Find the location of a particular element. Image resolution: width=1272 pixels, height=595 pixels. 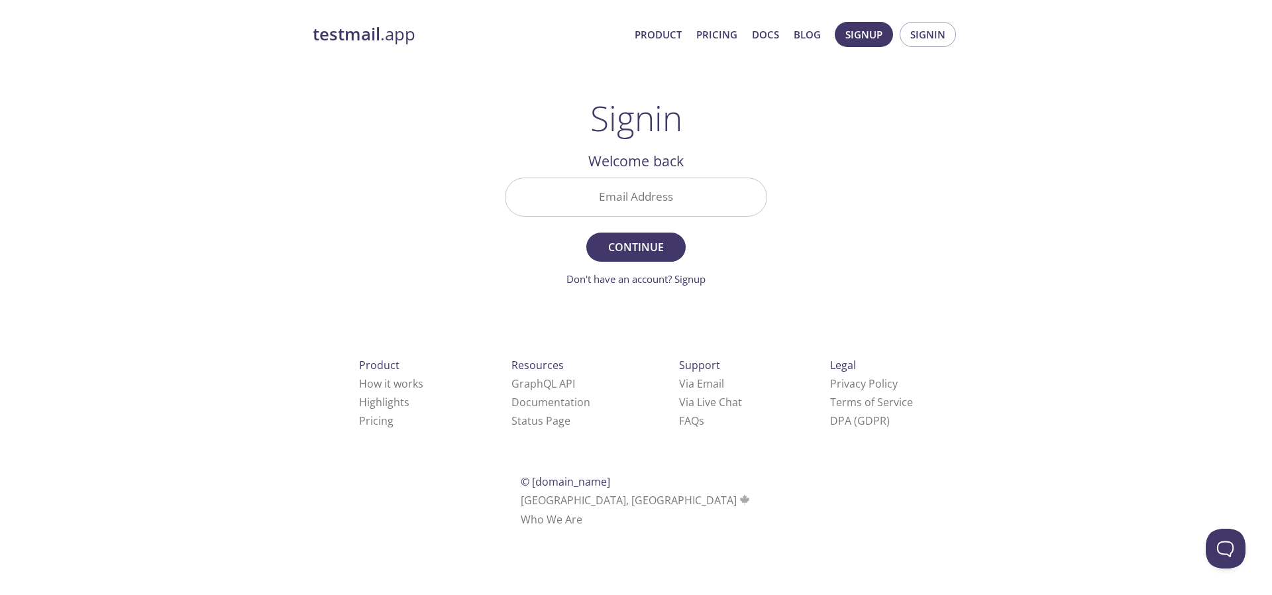

a: Product is located at coordinates (658, 34).